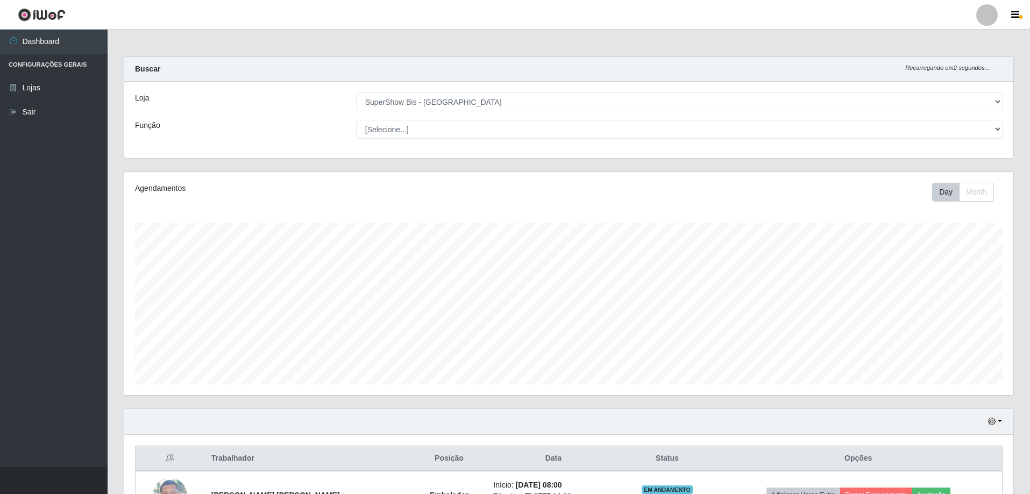  I want to click on th: Opções, so click(858, 459).